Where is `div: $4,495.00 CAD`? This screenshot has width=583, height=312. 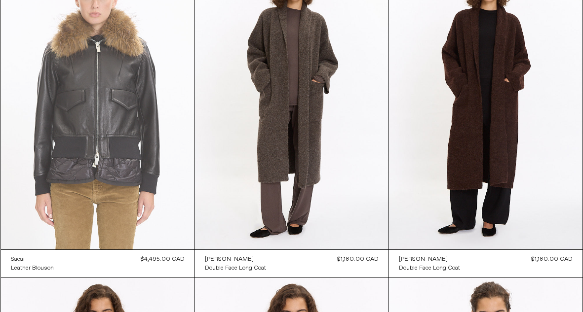
div: $4,495.00 CAD is located at coordinates (162, 260).